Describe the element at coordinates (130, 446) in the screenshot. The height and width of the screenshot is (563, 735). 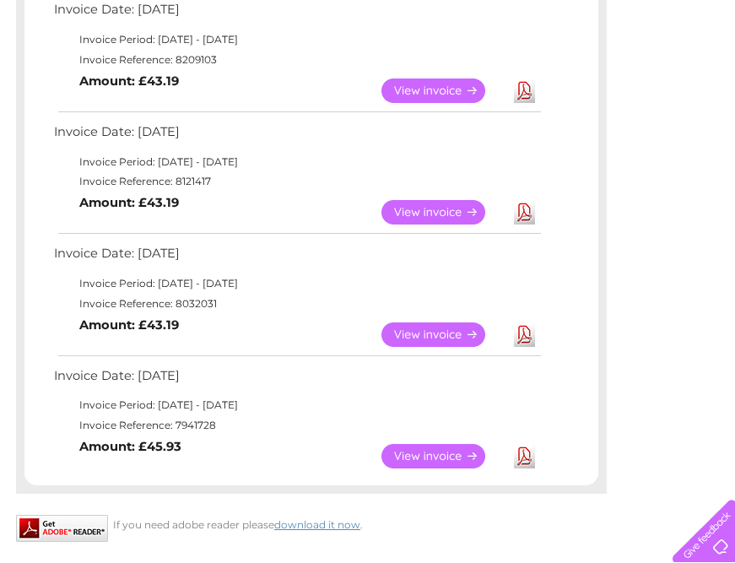
I see `b: Amount: £45.93` at that location.